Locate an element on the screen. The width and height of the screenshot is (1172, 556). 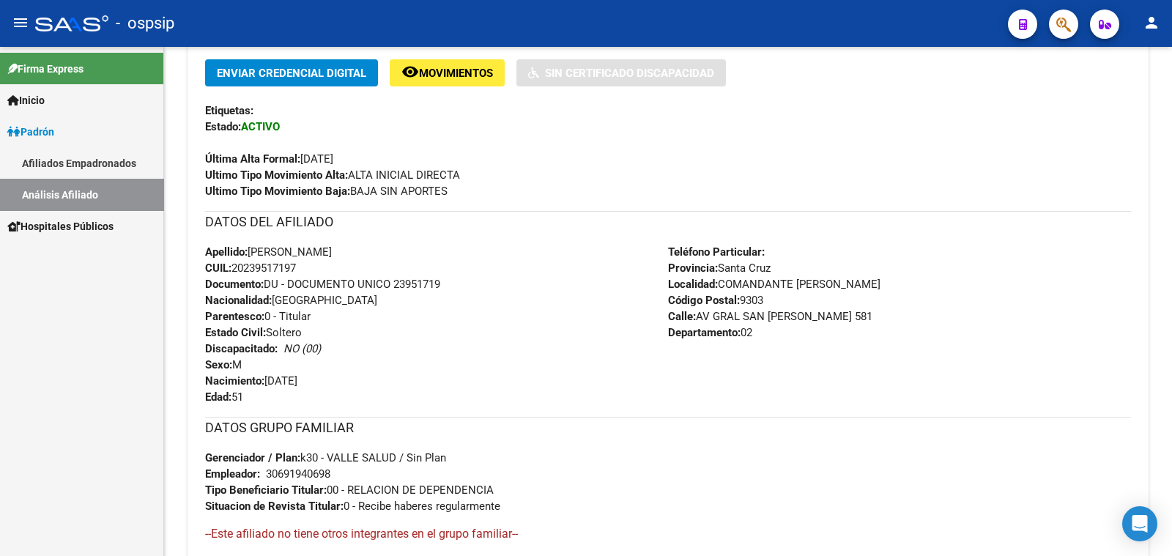
strong: Ultimo Tipo Movimiento Baja: is located at coordinates (278, 191).